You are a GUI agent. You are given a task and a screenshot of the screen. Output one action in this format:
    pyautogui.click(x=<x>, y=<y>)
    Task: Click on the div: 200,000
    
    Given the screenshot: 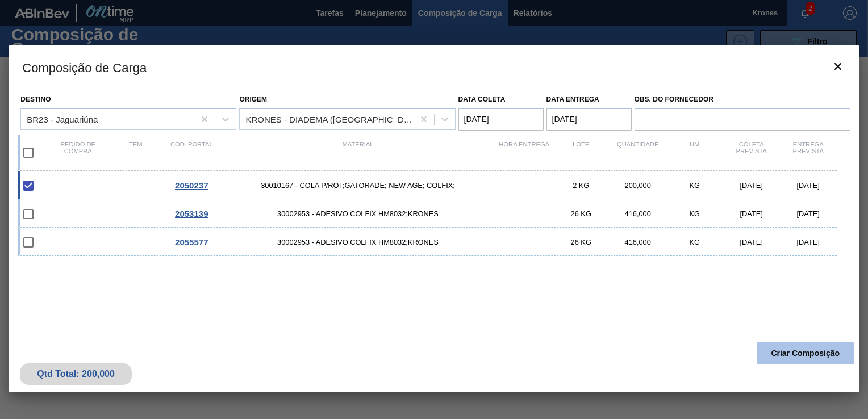 What is the action you would take?
    pyautogui.click(x=638, y=185)
    